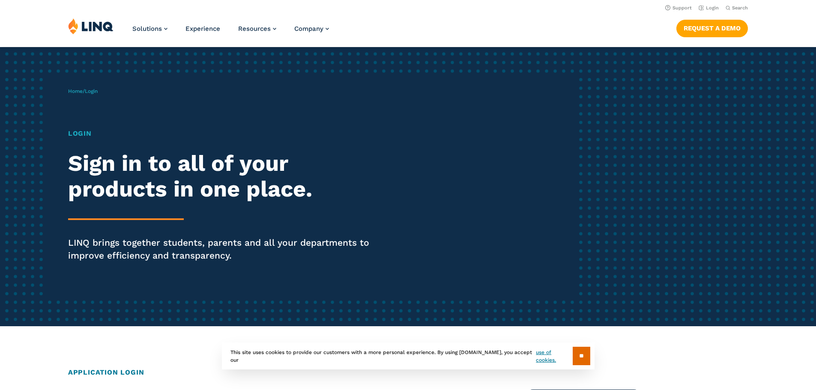 Image resolution: width=816 pixels, height=390 pixels. I want to click on a: Company, so click(311, 29).